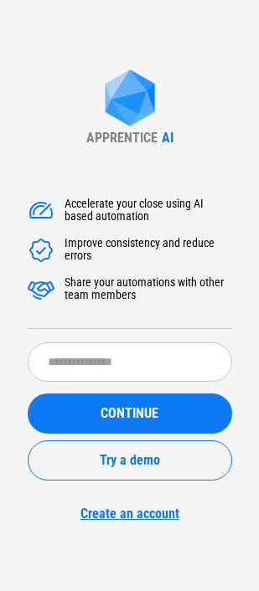 The image size is (259, 591). Describe the element at coordinates (121, 137) in the screenshot. I see `div: APPRENTICE` at that location.